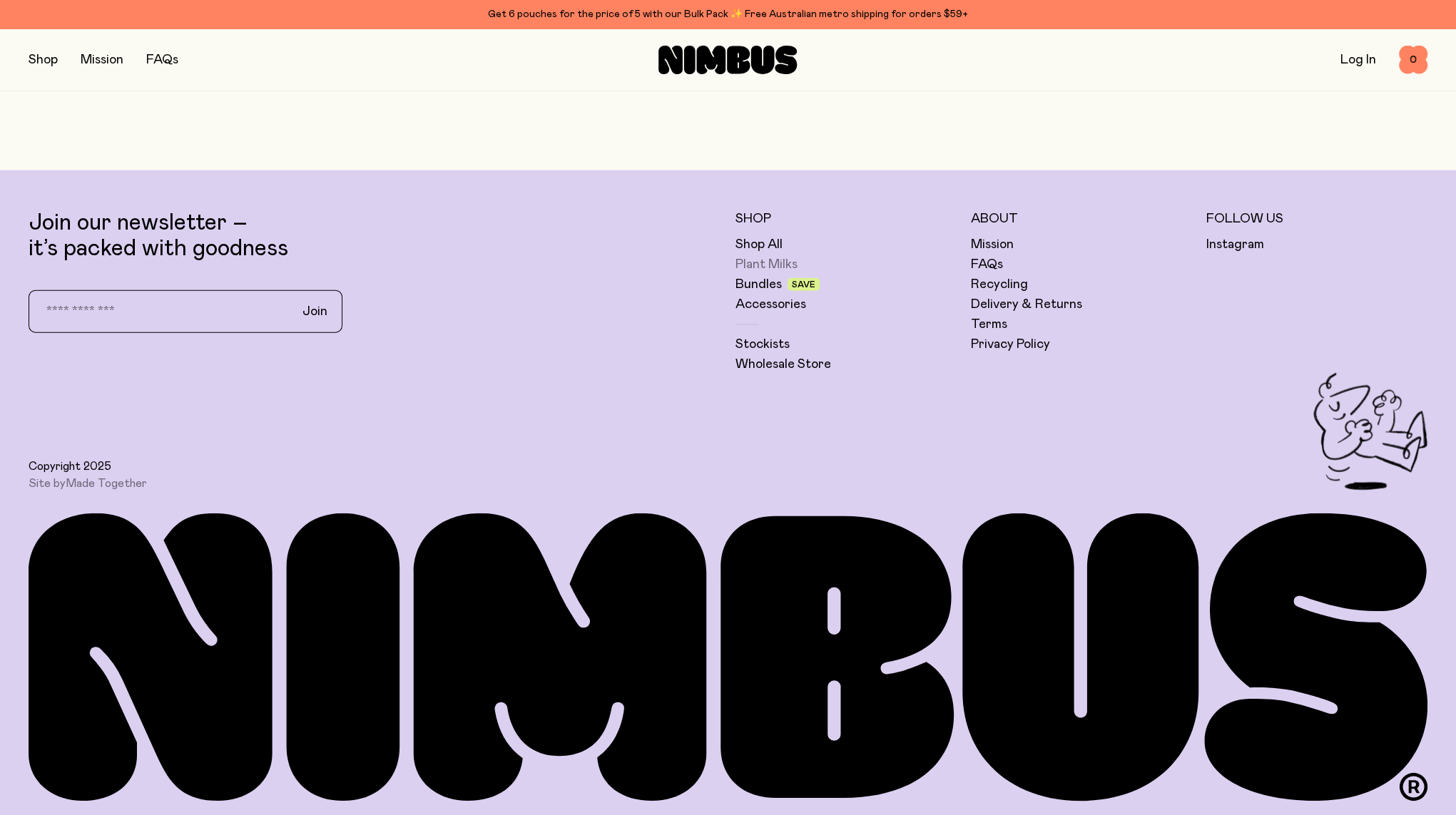 The image size is (1456, 815). I want to click on span: Join, so click(314, 311).